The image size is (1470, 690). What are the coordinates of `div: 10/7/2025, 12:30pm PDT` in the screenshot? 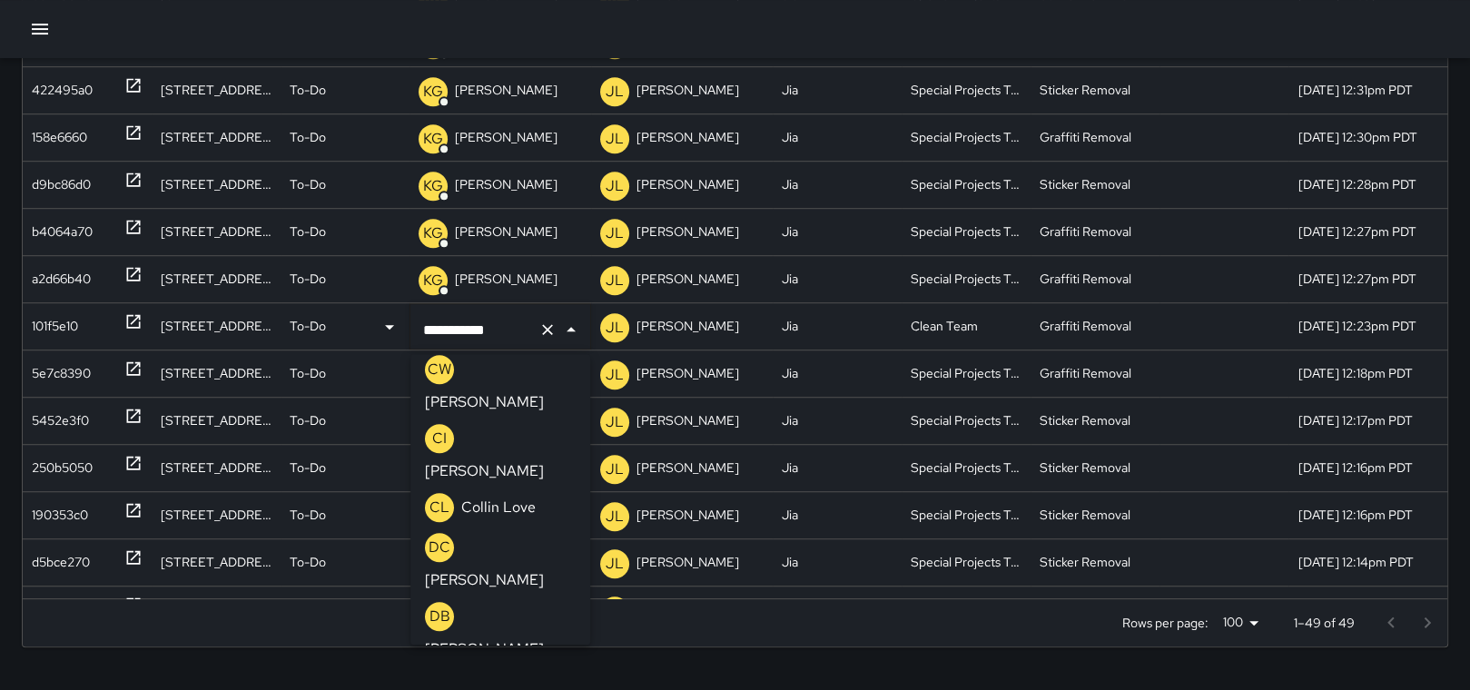 It's located at (1367, 137).